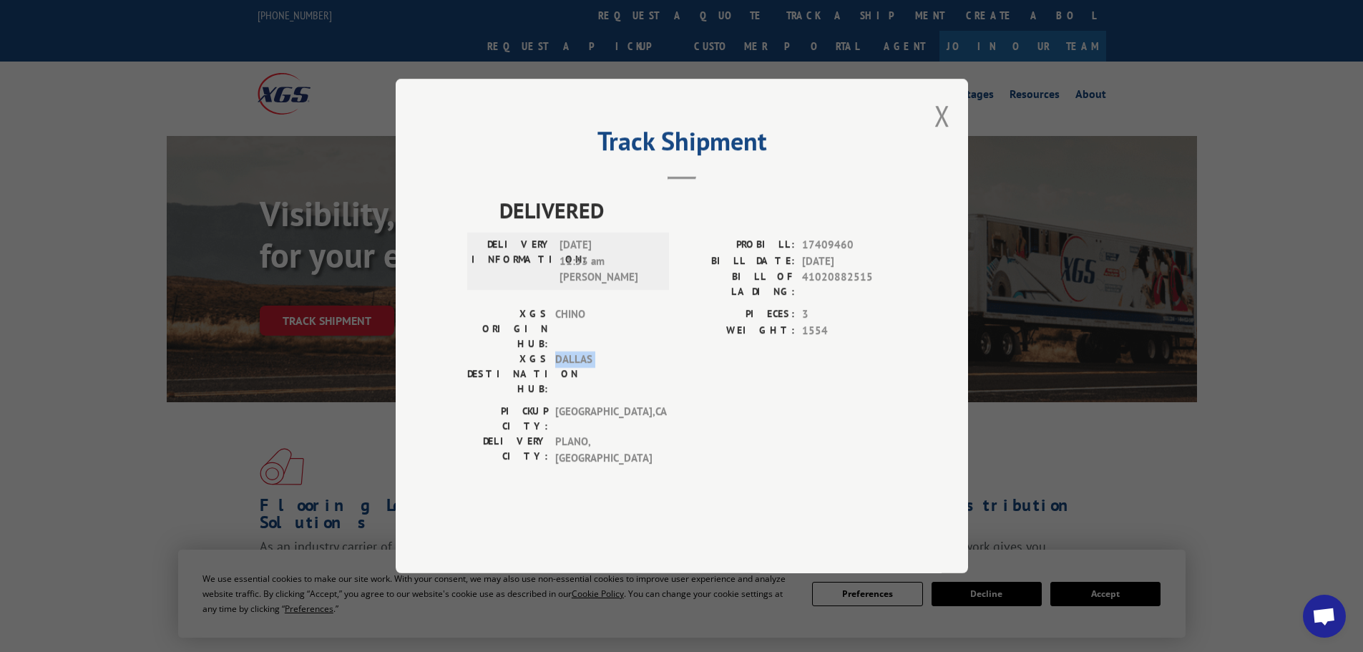  I want to click on span: 17409460, so click(849, 245).